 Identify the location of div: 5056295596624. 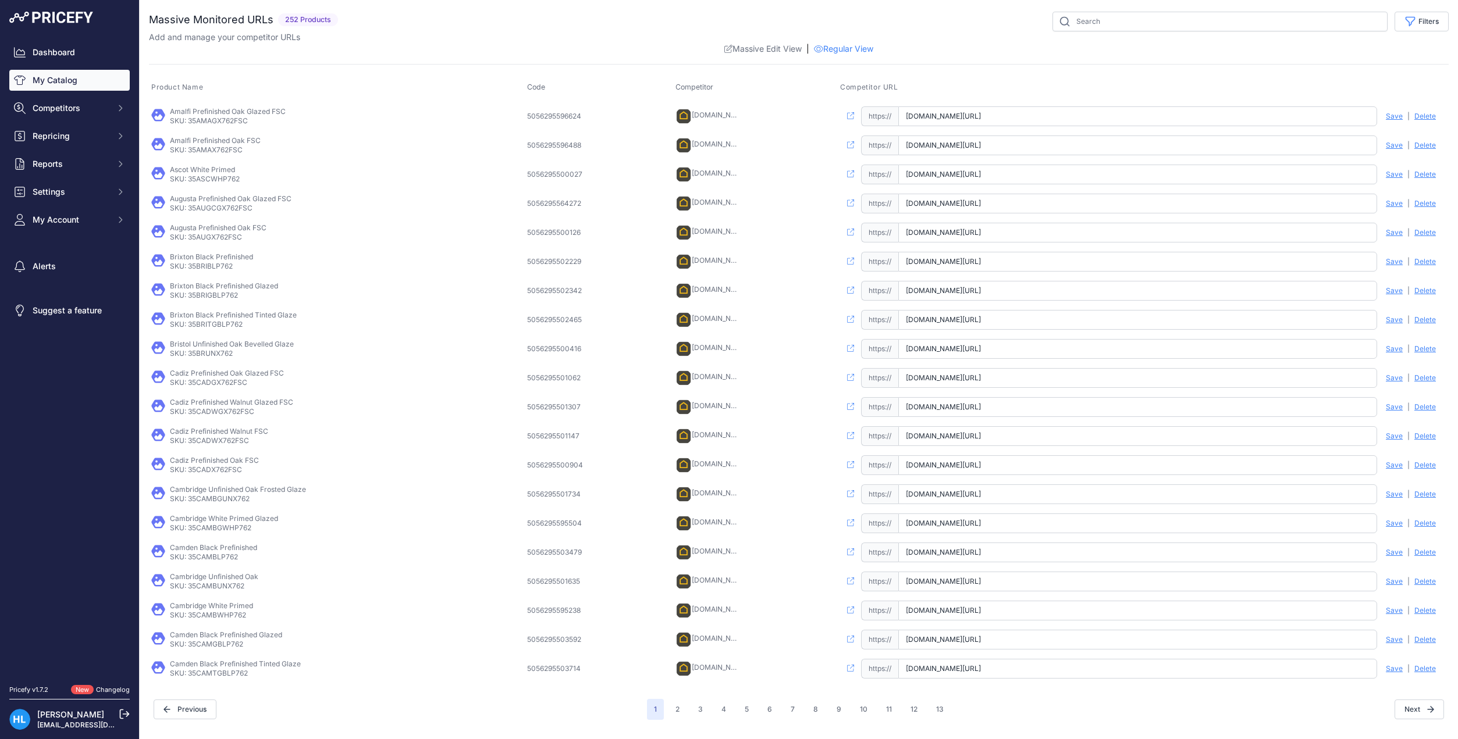
(556, 116).